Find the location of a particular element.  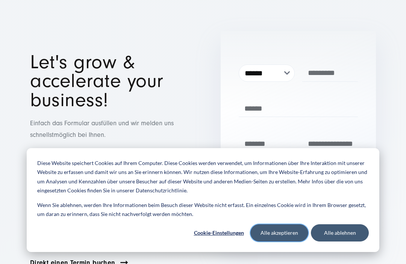

button: Alle ablehnen is located at coordinates (339, 233).